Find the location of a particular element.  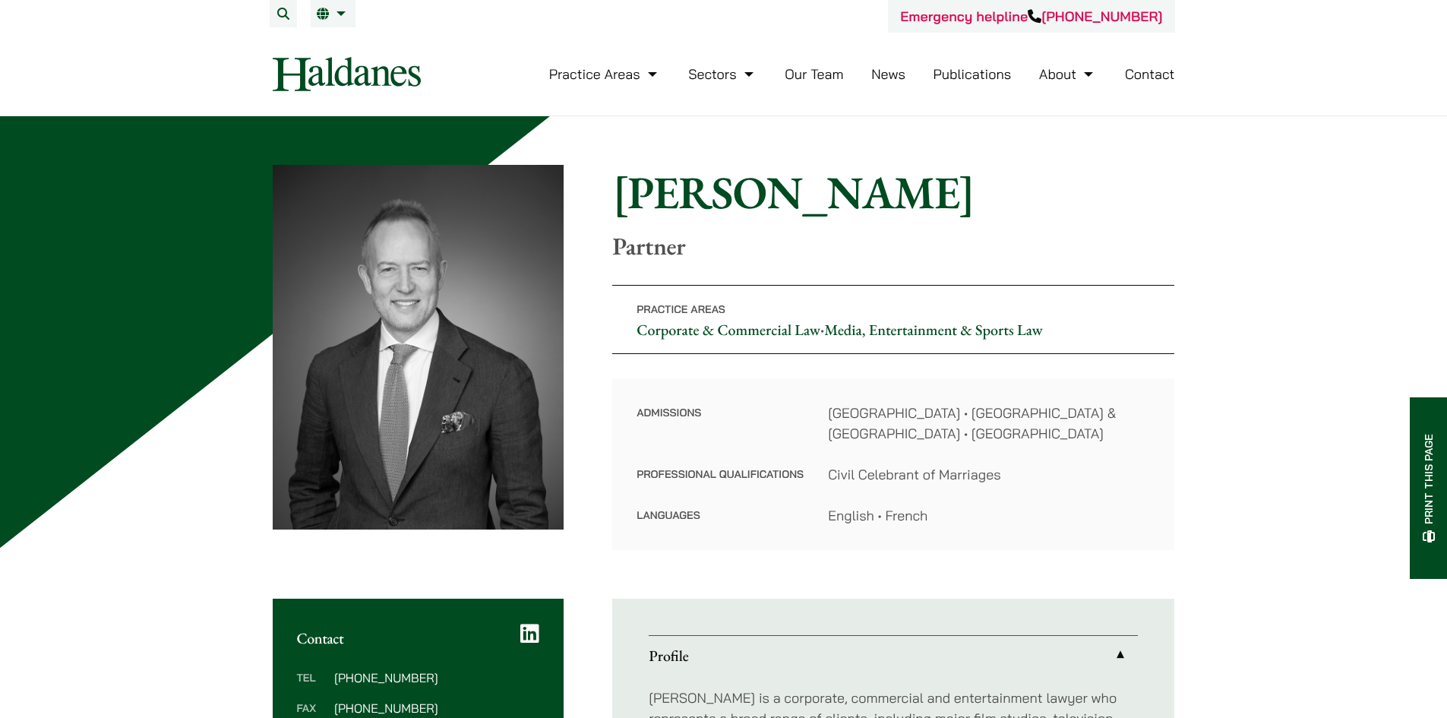

a: LinkedIn is located at coordinates (529, 633).